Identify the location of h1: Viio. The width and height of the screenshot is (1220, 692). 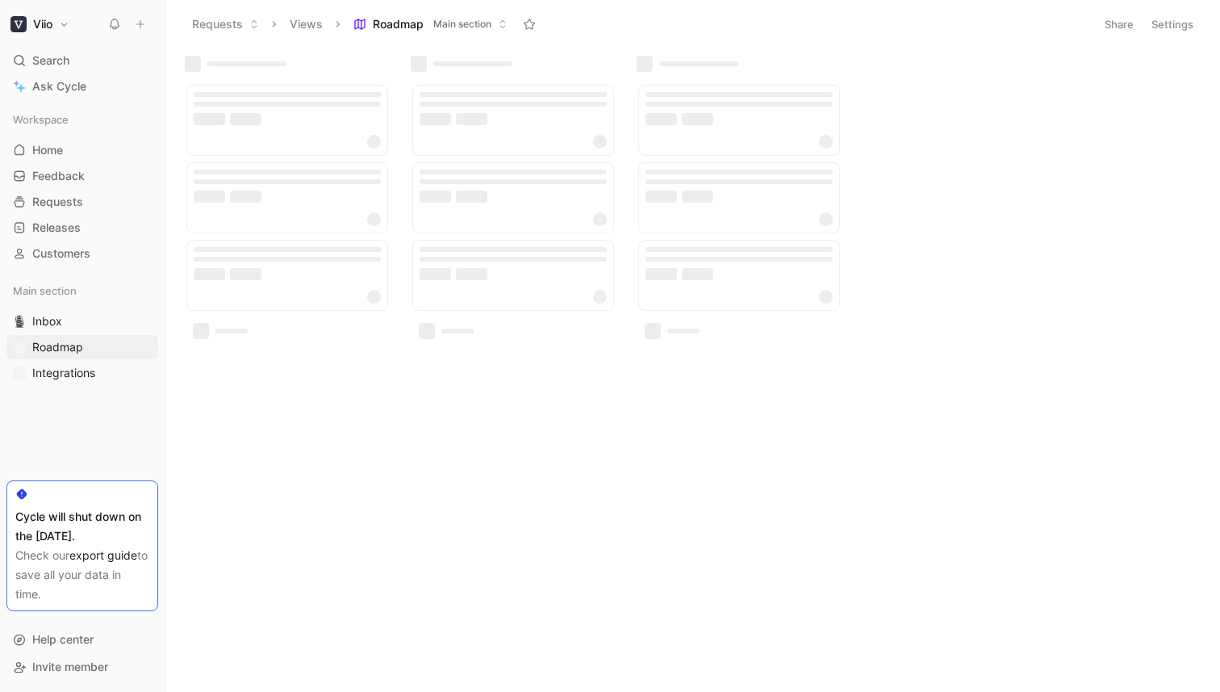
(43, 24).